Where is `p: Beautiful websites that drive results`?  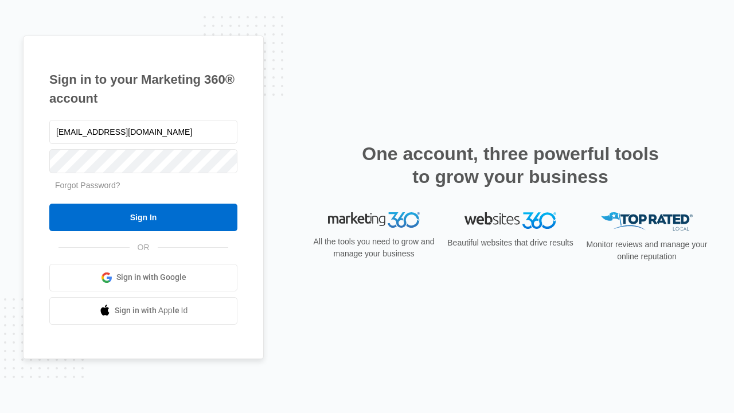 p: Beautiful websites that drive results is located at coordinates (510, 242).